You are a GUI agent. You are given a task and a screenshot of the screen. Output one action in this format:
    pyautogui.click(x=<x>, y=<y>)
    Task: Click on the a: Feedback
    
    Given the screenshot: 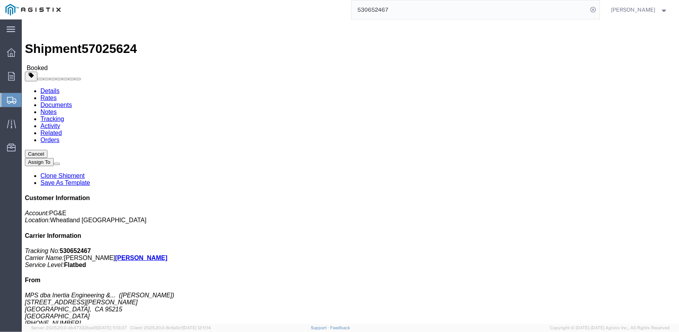 What is the action you would take?
    pyautogui.click(x=340, y=328)
    